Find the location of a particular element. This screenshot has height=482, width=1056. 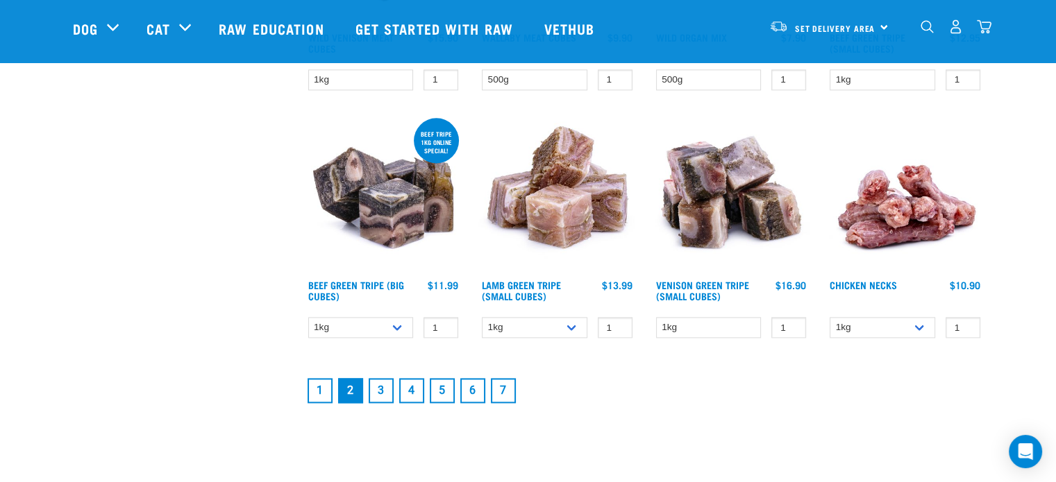

div: Open Intercom Messenger is located at coordinates (1025, 452).